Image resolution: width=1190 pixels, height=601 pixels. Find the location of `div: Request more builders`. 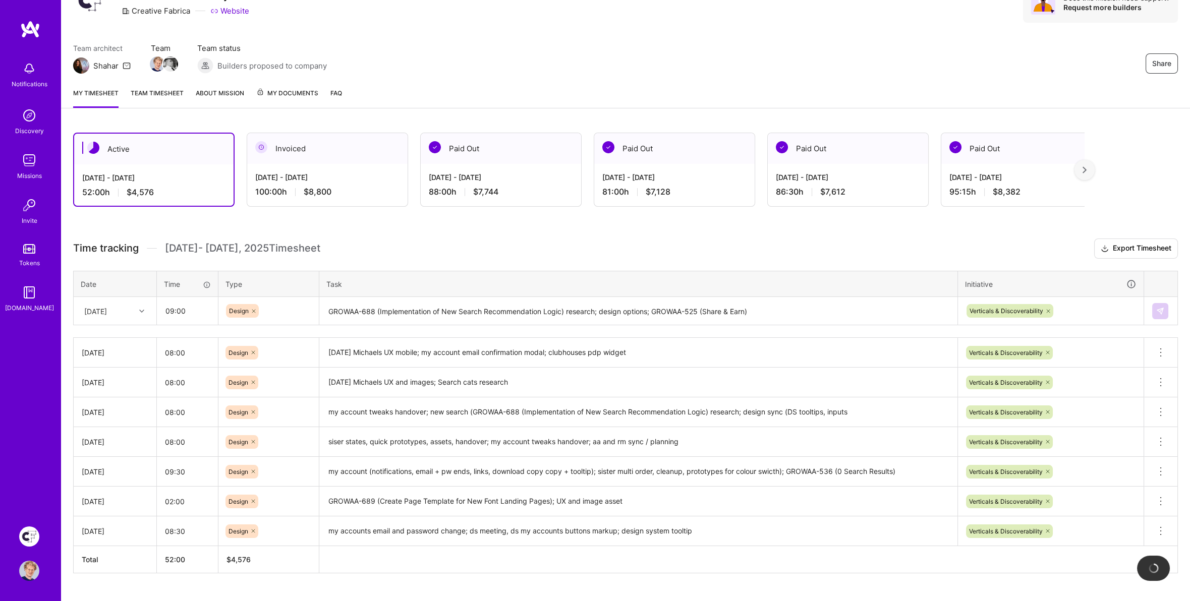

div: Request more builders is located at coordinates (1116, 7).